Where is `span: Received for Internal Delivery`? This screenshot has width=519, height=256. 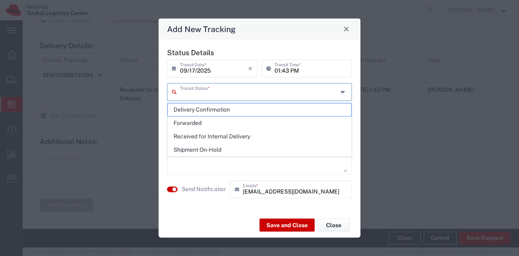 span: Received for Internal Delivery is located at coordinates (260, 136).